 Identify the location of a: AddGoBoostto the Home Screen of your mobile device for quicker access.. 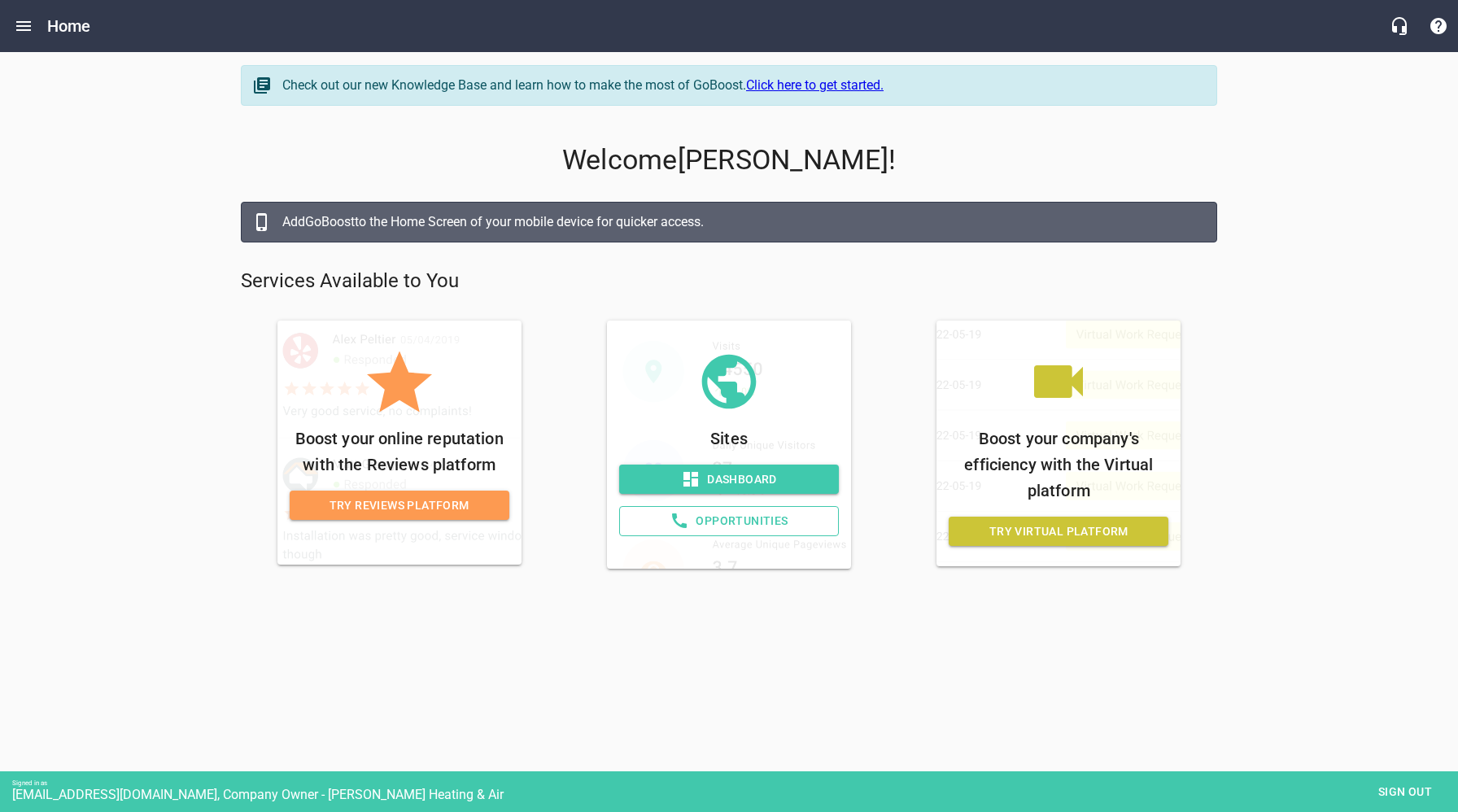
(729, 222).